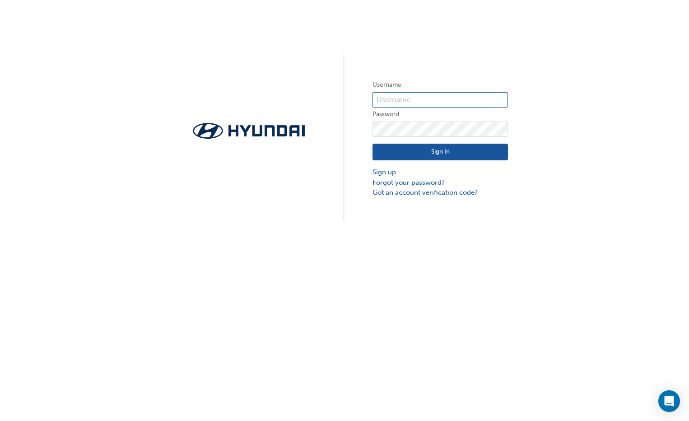  Describe the element at coordinates (440, 192) in the screenshot. I see `a: Got an account verification code?` at that location.